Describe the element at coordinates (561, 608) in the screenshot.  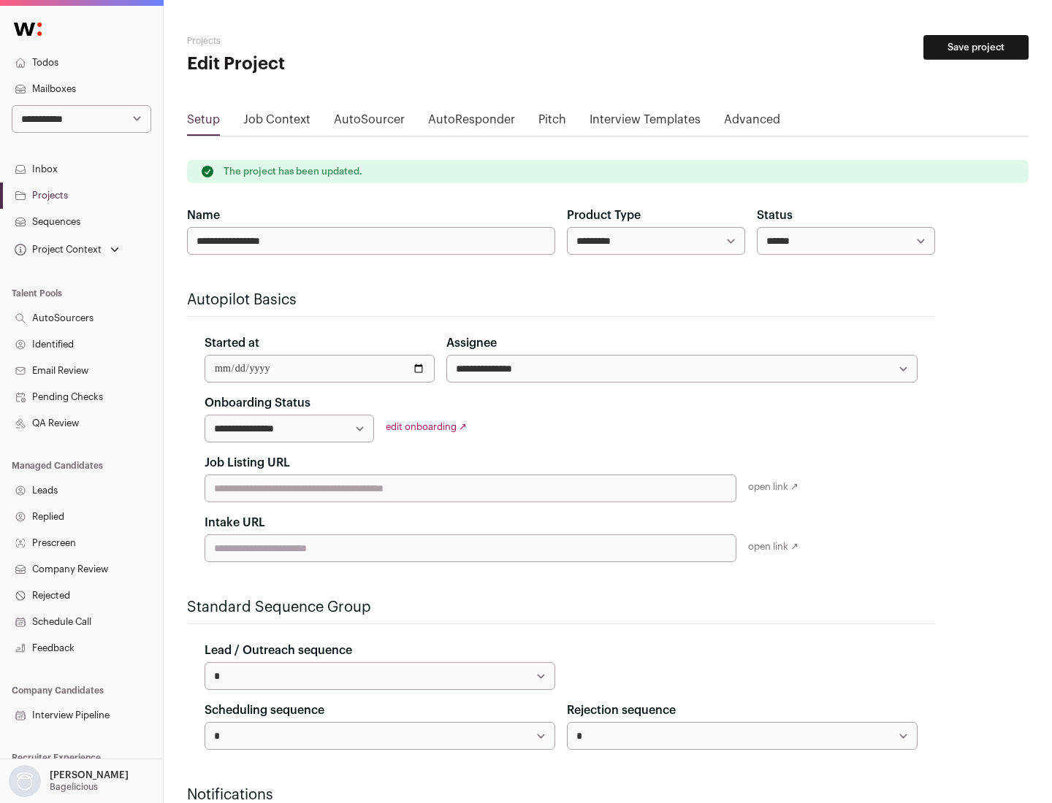
I see `h2: Standard Sequence Group` at that location.